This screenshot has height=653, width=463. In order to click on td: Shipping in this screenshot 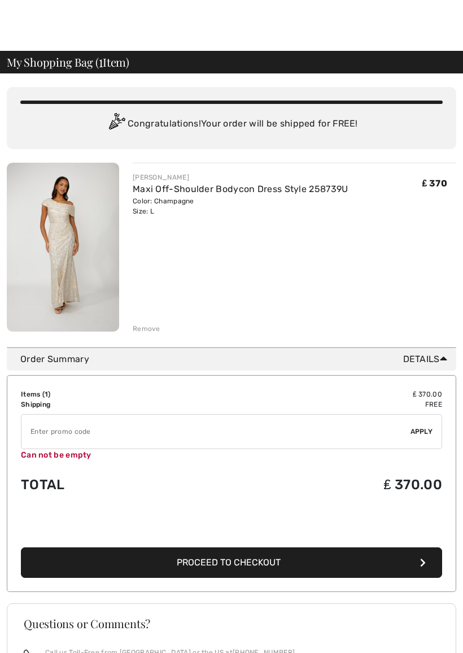, I will do `click(111, 405)`.